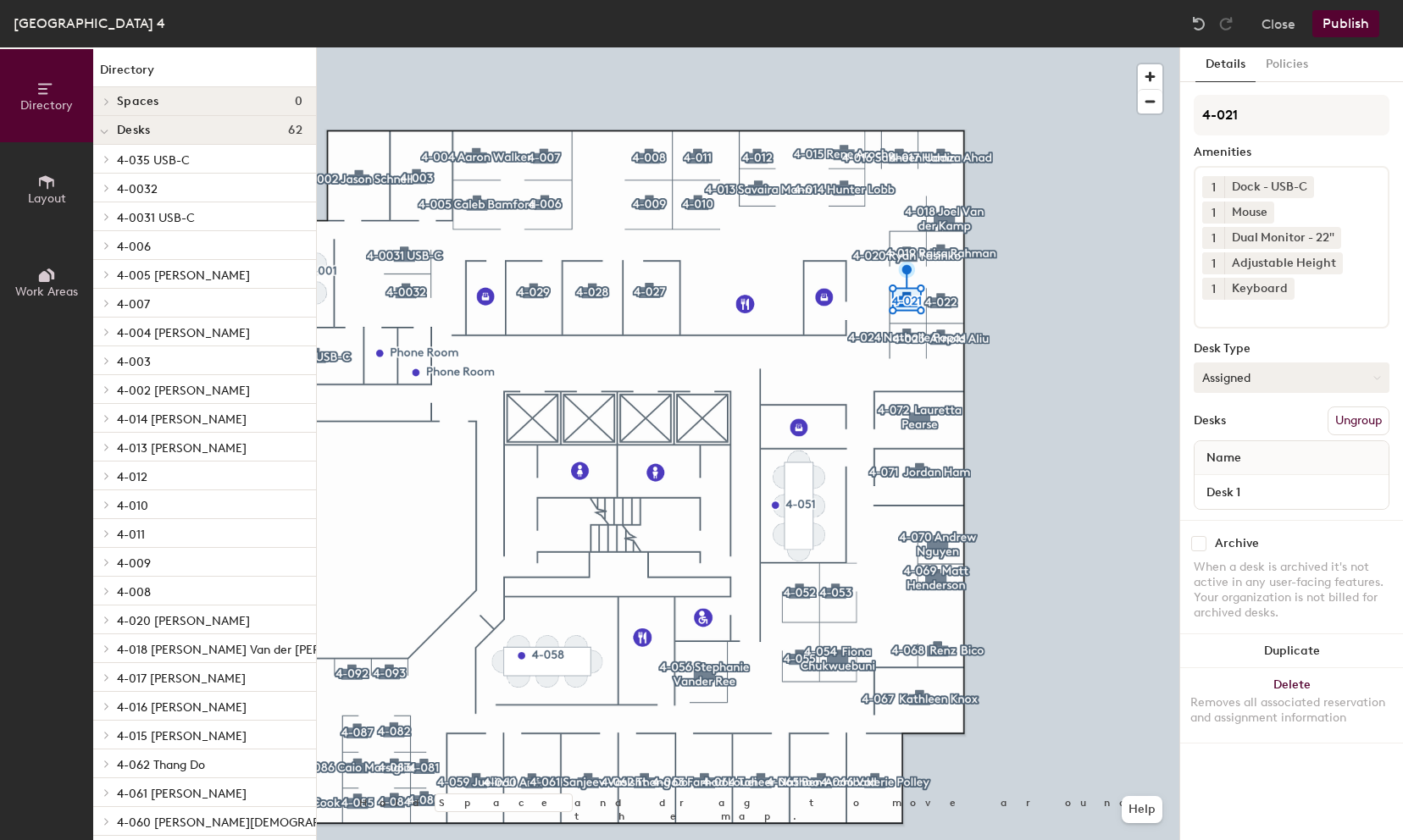 This screenshot has height=840, width=1403. I want to click on span: 4-003, so click(134, 362).